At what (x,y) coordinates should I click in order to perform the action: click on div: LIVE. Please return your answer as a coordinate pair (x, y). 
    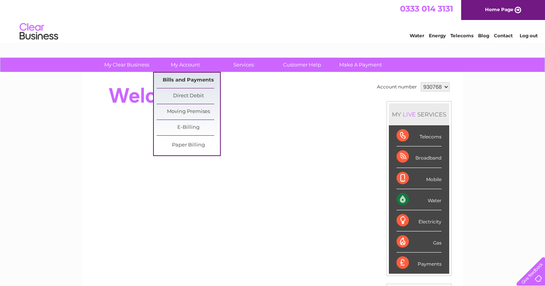
    Looking at the image, I should click on (409, 114).